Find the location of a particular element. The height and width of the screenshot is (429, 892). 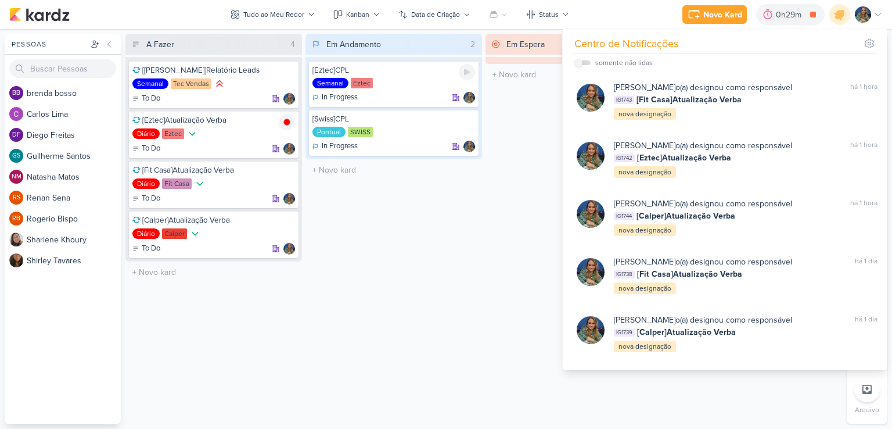

span: [Eztec]Atualização Verba is located at coordinates (684, 157).